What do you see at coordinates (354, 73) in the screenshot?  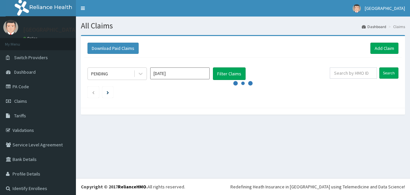 I see `input: Search by HMO ID` at bounding box center [354, 73].